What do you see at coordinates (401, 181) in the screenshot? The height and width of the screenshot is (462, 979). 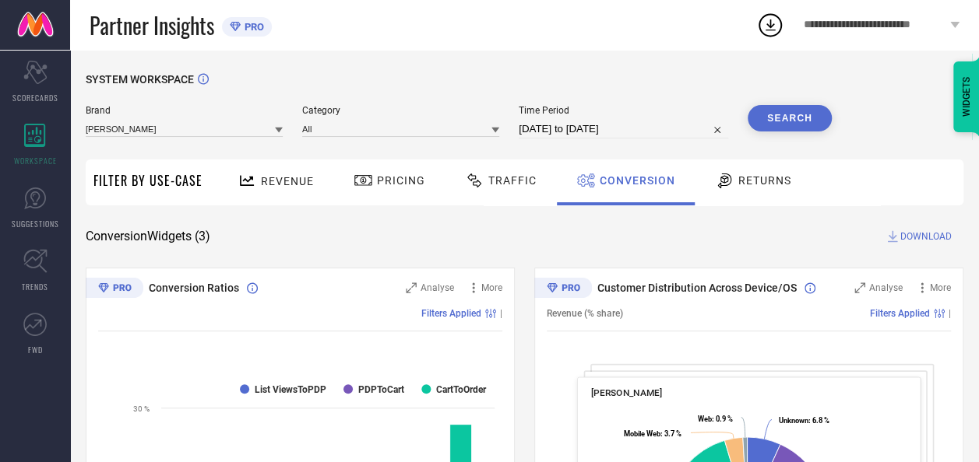 I see `span: Pricing` at bounding box center [401, 181].